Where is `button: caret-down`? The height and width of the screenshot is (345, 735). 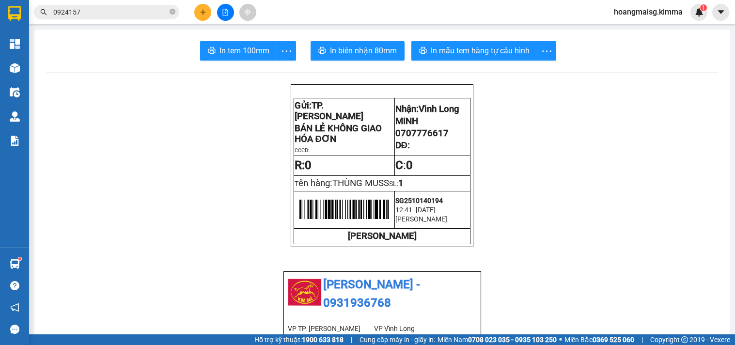 button: caret-down is located at coordinates (721, 12).